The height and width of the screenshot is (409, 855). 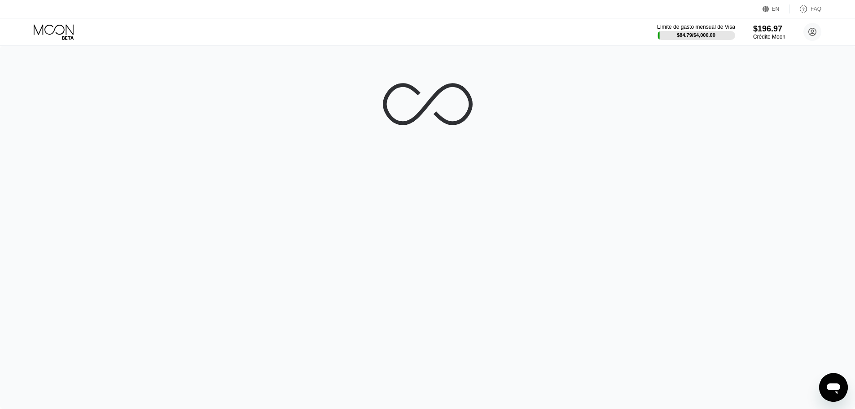 What do you see at coordinates (769, 29) in the screenshot?
I see `div: $196.97` at bounding box center [769, 29].